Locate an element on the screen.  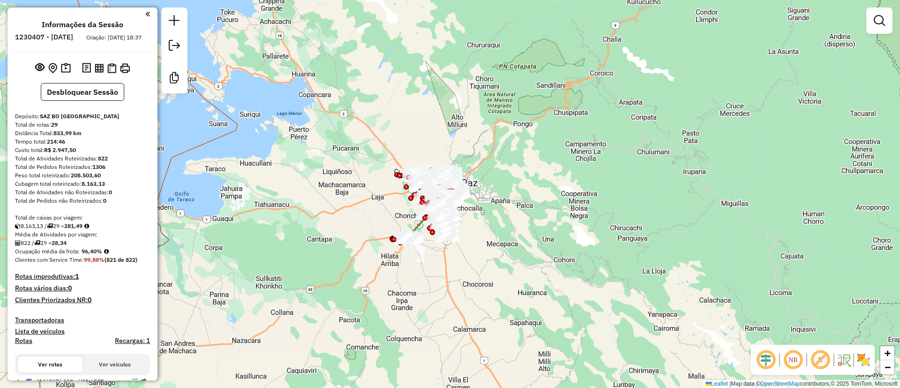
button: Exibir sessão original is located at coordinates (40, 68).